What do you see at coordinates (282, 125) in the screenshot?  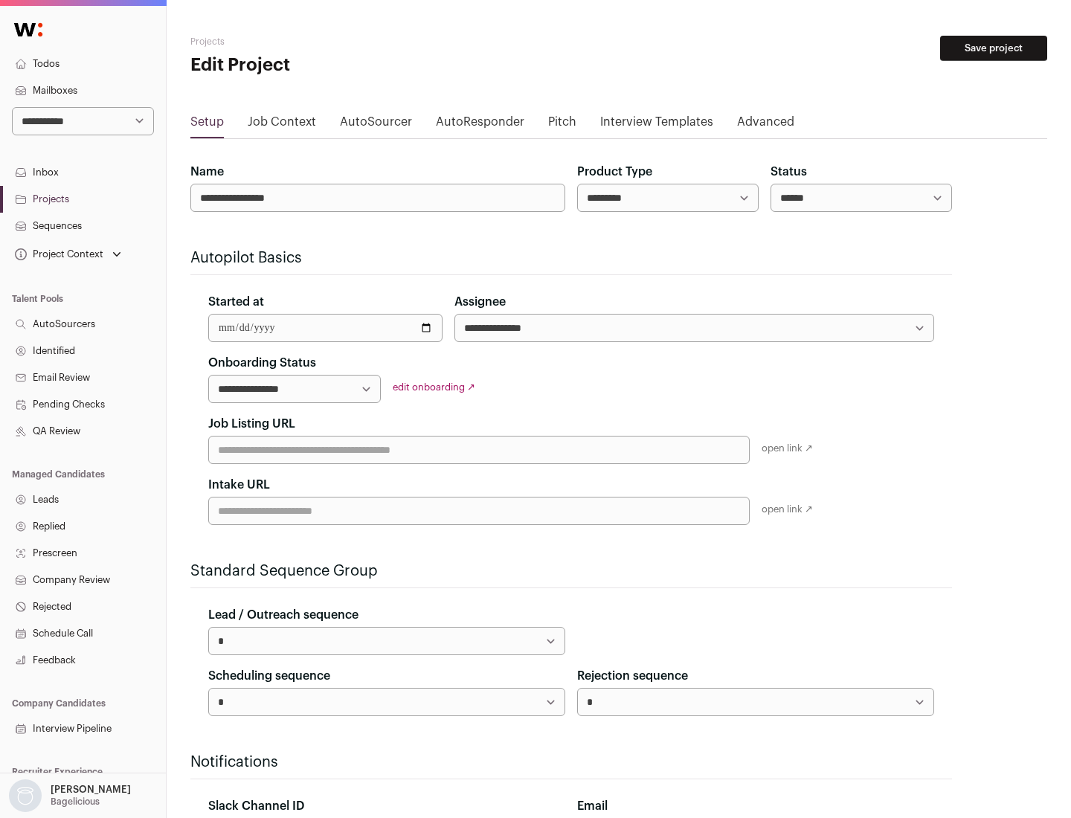 I see `a: Job Context` at bounding box center [282, 125].